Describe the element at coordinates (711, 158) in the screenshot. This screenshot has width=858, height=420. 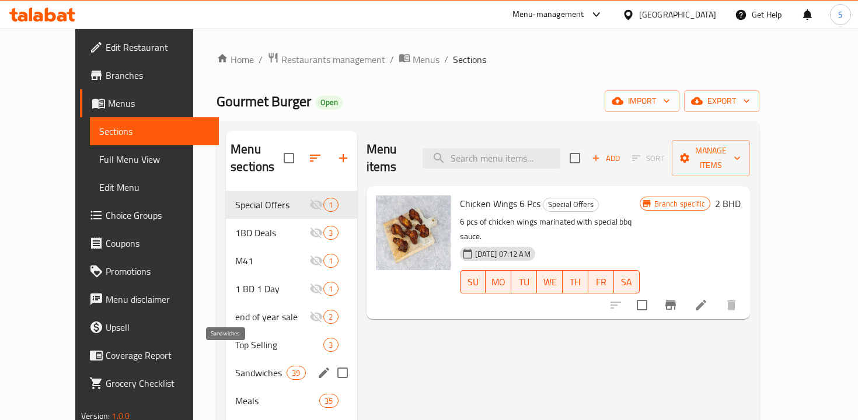
I see `button: Manage items` at that location.